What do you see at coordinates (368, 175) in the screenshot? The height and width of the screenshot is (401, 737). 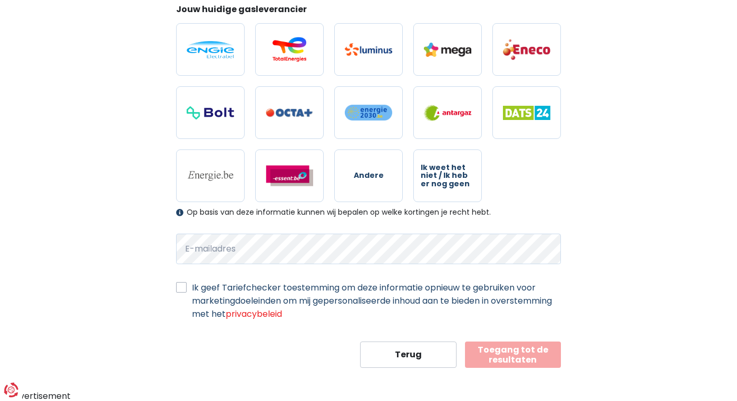 I see `span: Andere` at bounding box center [368, 175].